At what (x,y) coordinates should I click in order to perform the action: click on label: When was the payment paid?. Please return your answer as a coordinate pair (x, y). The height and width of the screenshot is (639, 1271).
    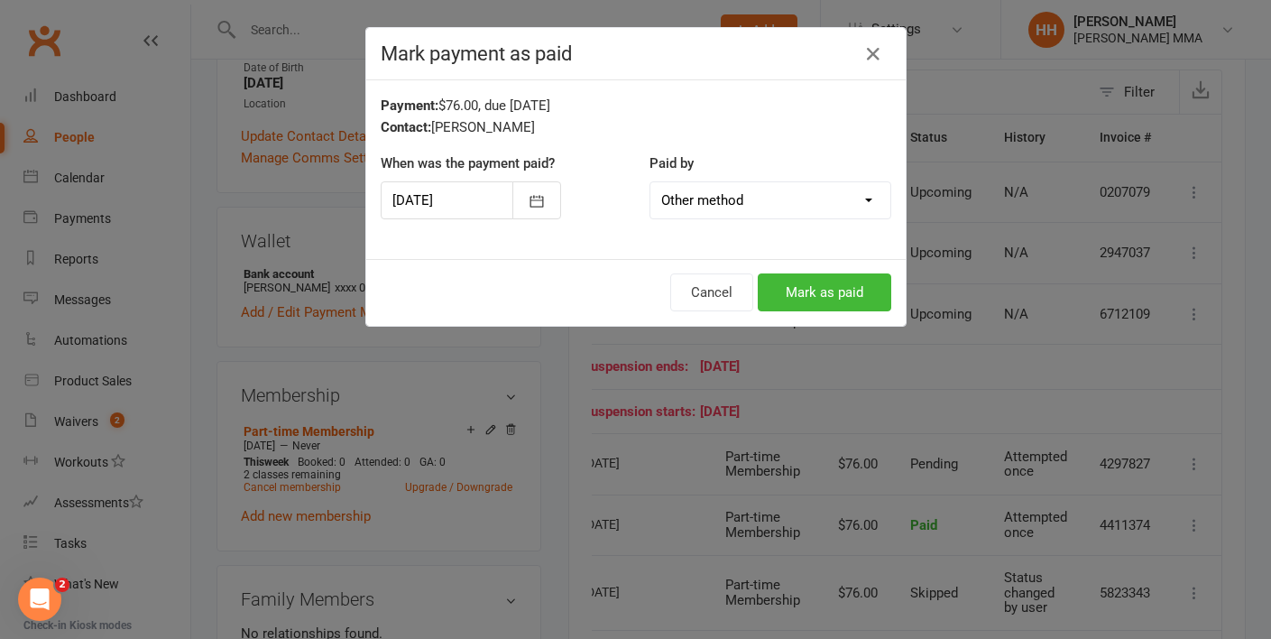
    Looking at the image, I should click on (467, 163).